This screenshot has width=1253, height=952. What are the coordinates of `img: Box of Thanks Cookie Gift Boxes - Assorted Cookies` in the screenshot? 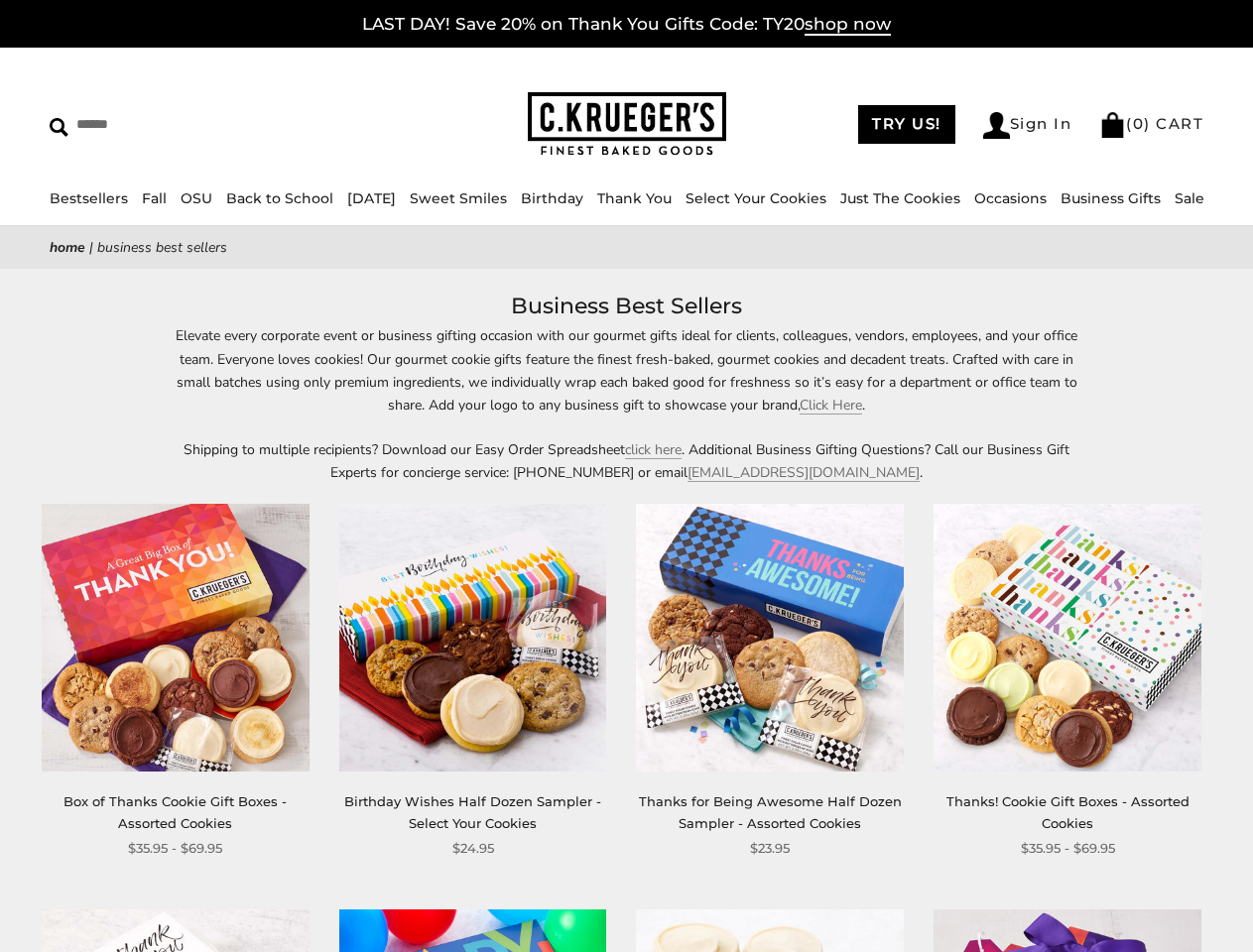 It's located at (175, 638).